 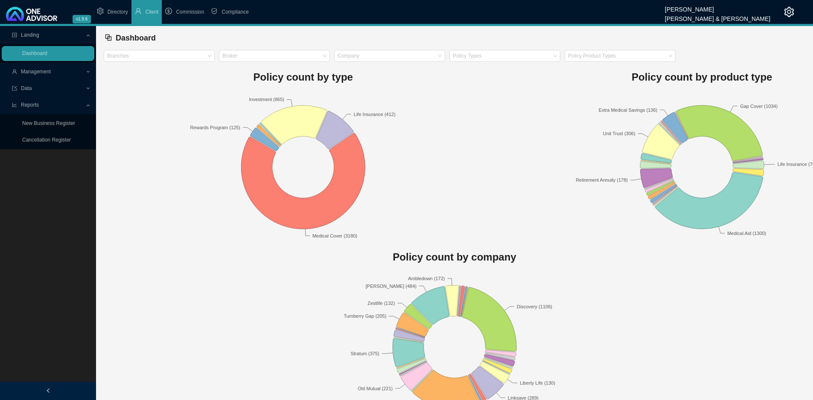 What do you see at coordinates (48, 391) in the screenshot?
I see `span: left` at bounding box center [48, 391].